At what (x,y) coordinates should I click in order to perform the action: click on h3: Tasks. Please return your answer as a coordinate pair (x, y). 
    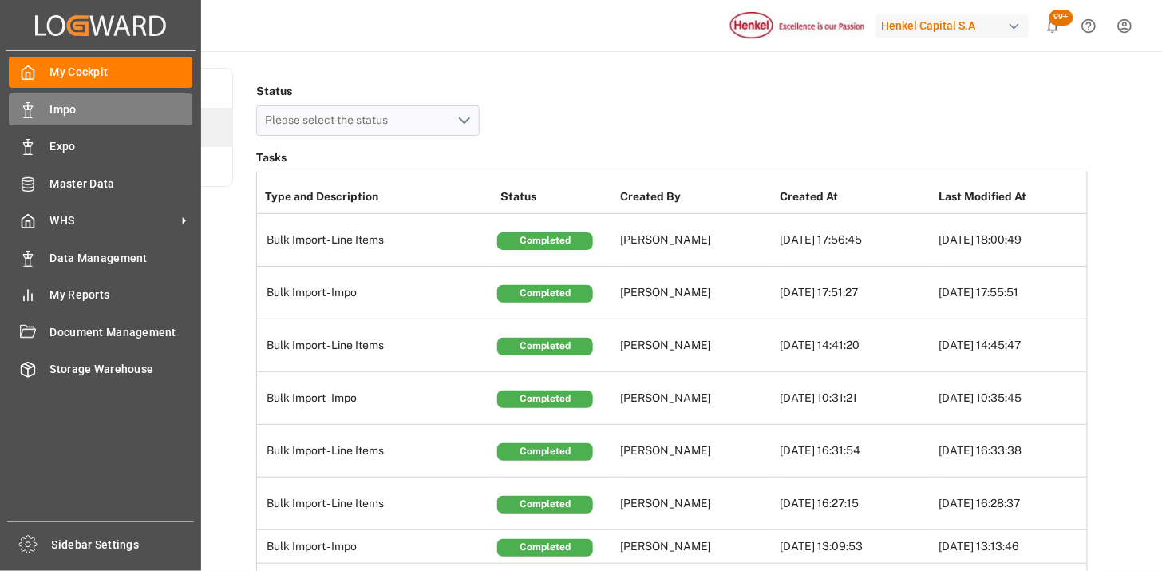
    Looking at the image, I should click on (672, 158).